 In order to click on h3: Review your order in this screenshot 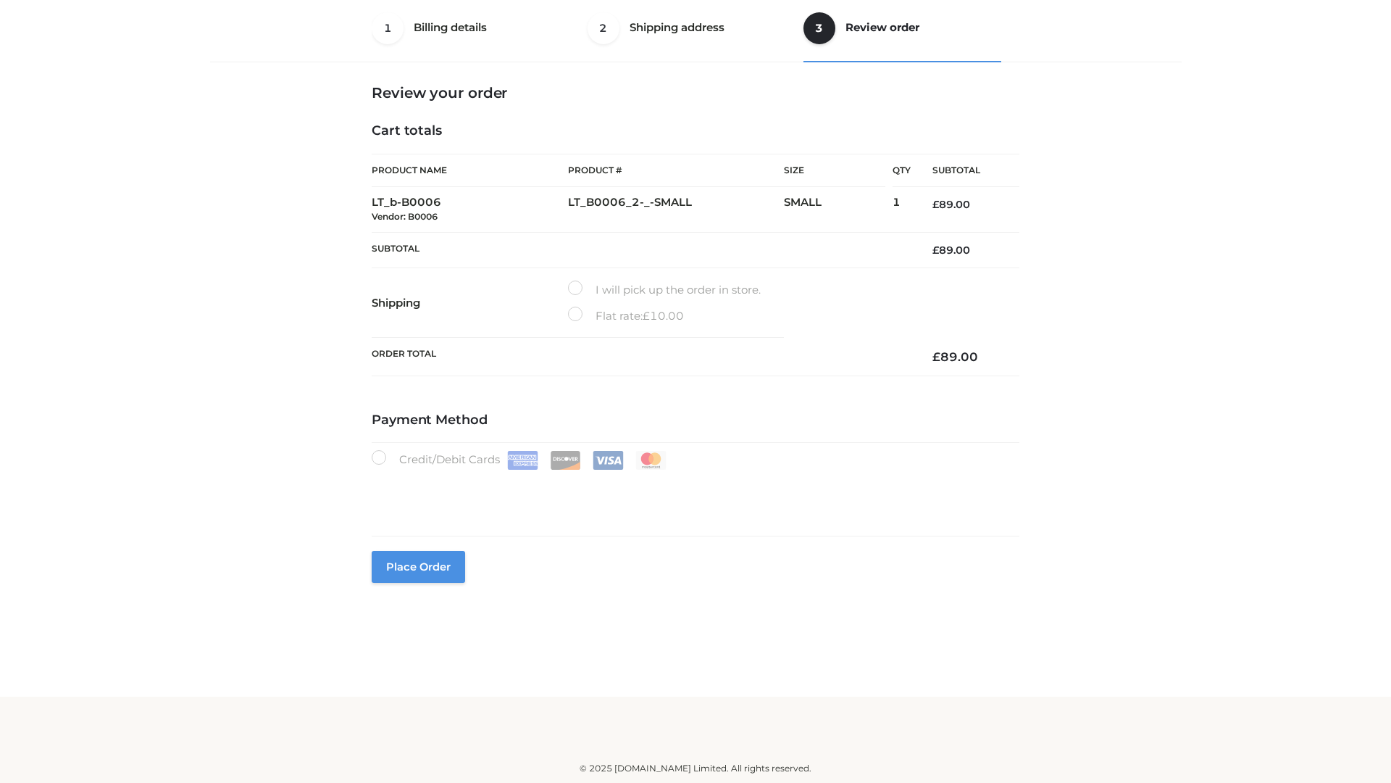, I will do `click(696, 93)`.